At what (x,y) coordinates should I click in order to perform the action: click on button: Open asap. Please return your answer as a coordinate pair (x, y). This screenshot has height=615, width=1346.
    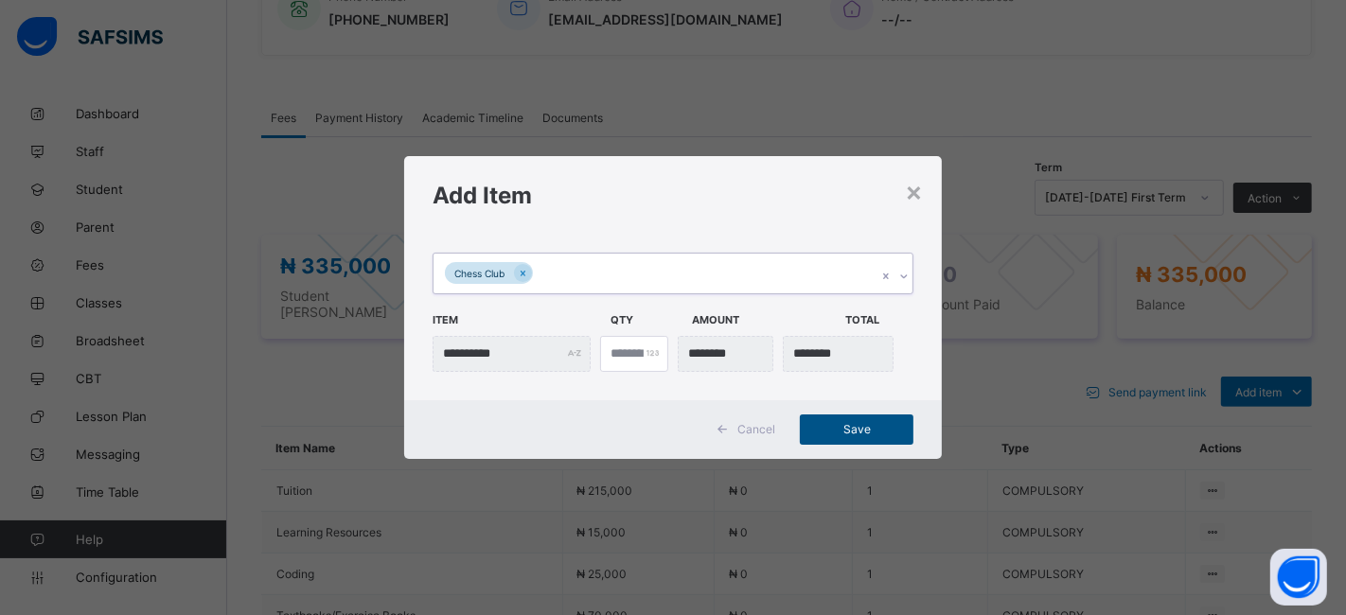
    Looking at the image, I should click on (1298, 577).